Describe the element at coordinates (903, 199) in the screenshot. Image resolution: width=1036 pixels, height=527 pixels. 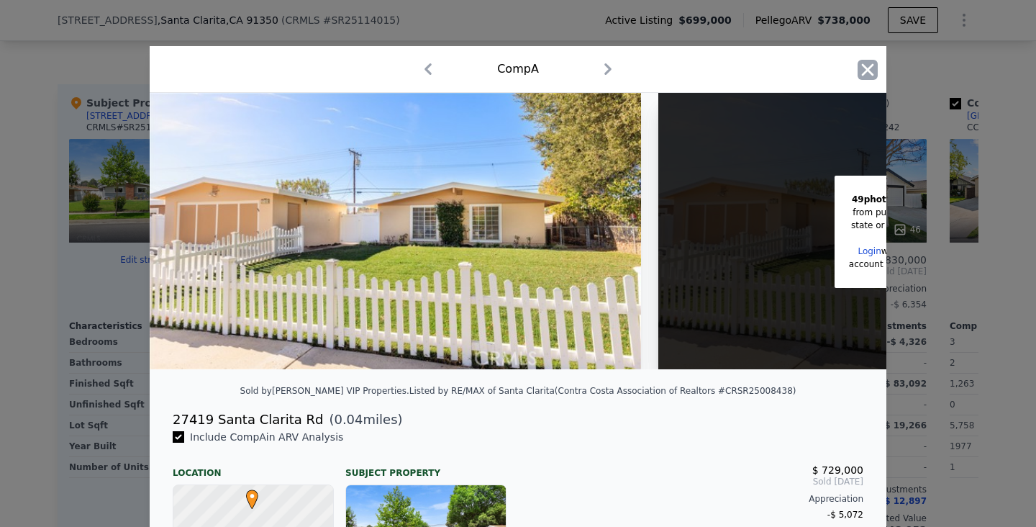
I see `div: are restricted` at that location.